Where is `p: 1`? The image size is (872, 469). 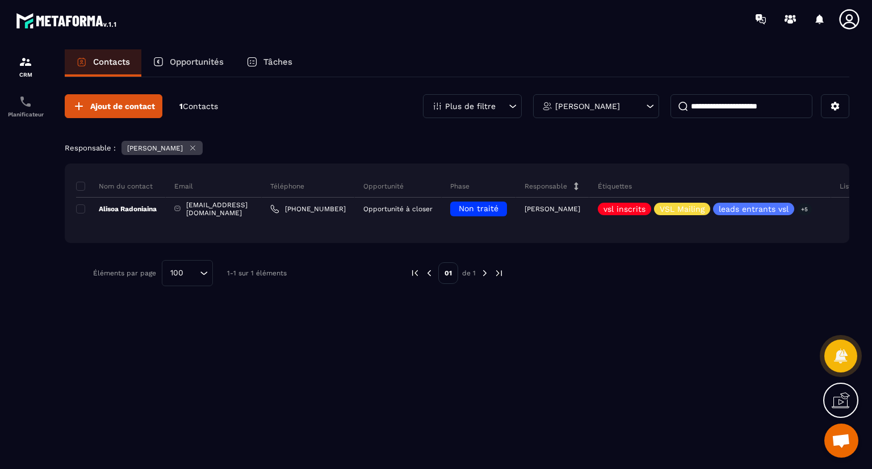 p: 1 is located at coordinates (199, 106).